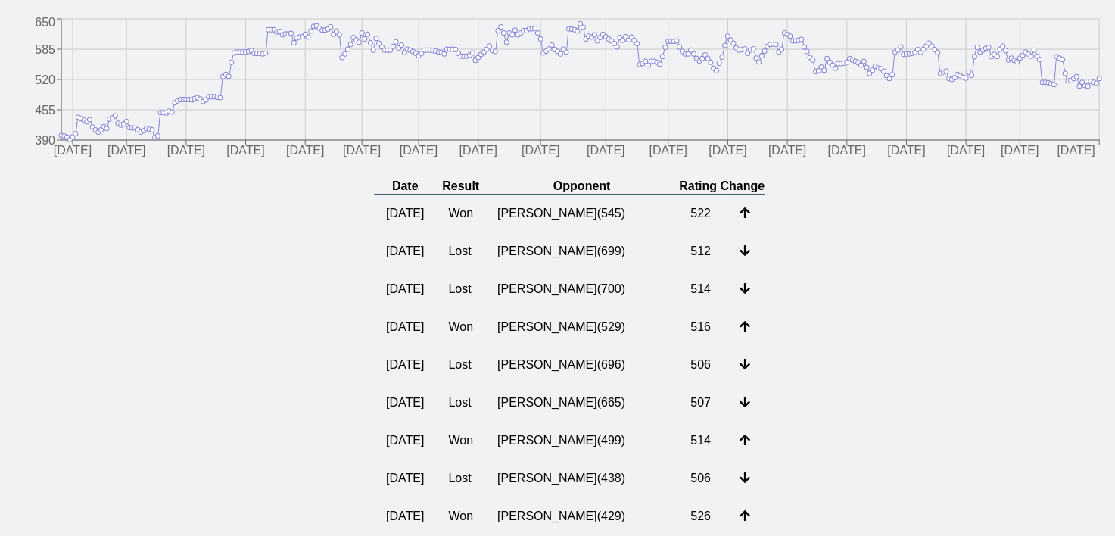 The width and height of the screenshot is (1115, 536). What do you see at coordinates (702, 213) in the screenshot?
I see `td: 522` at bounding box center [702, 213].